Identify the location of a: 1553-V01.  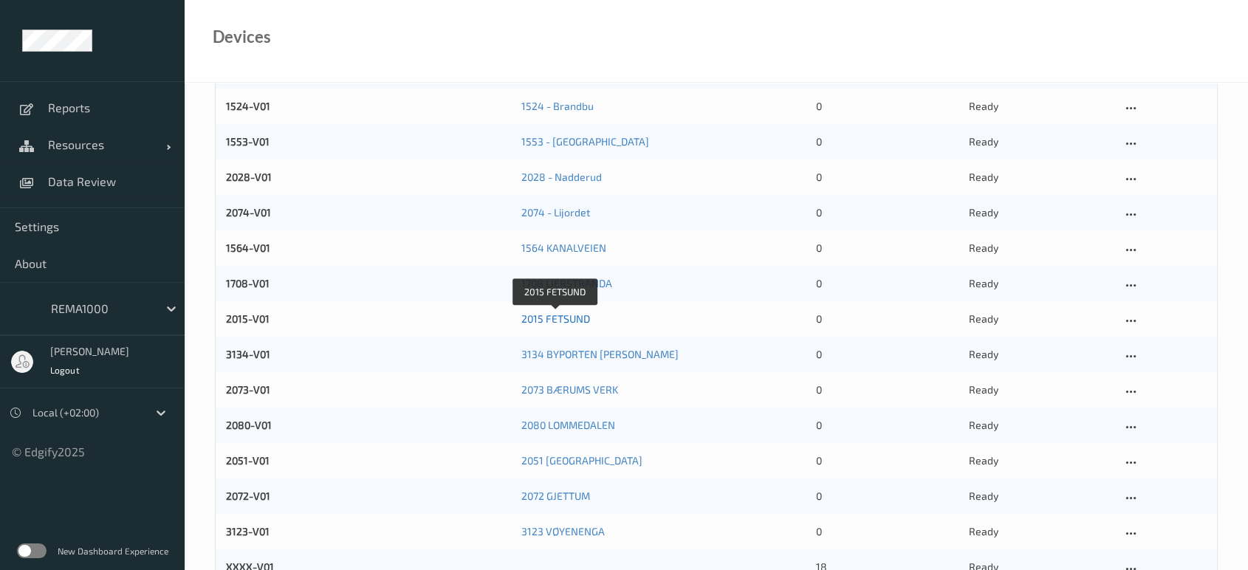
(247, 141).